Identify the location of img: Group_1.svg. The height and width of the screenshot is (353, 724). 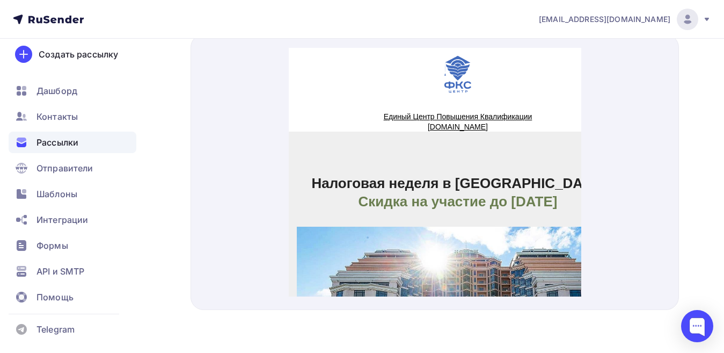
(169, 26).